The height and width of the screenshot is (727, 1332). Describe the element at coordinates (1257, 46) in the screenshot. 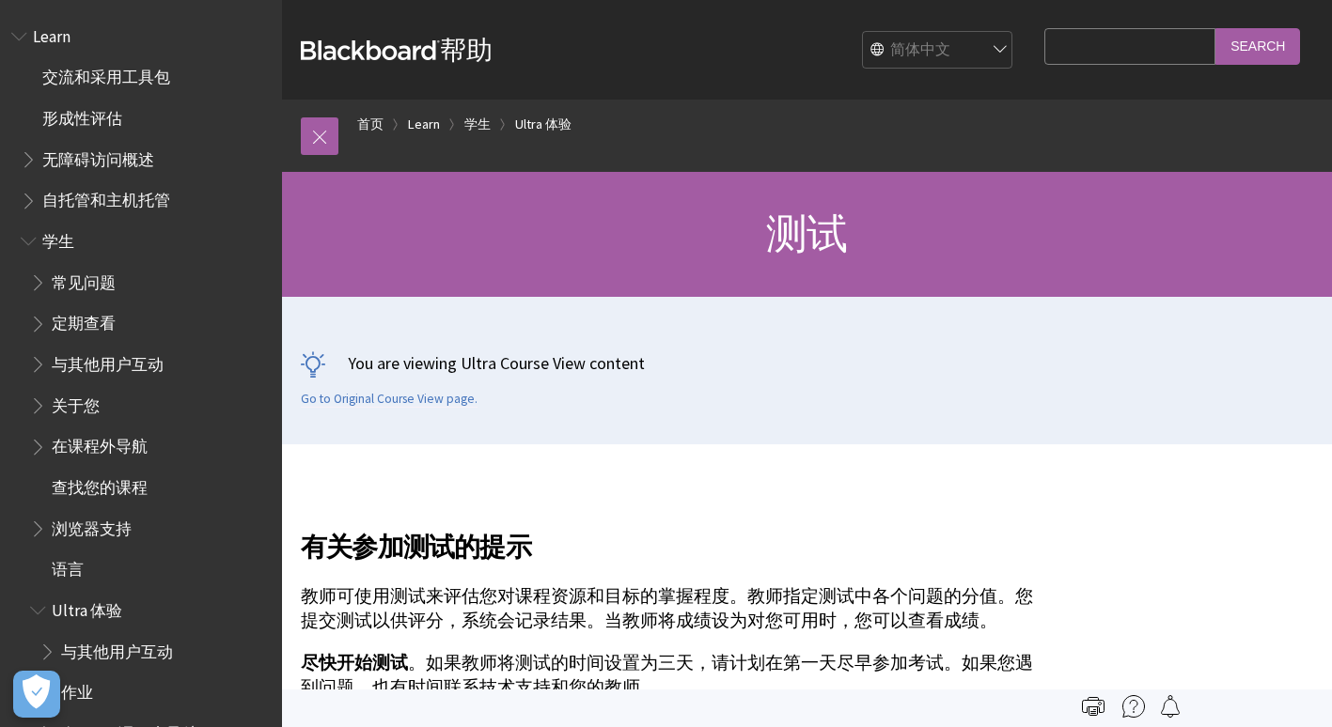

I see `input: Search` at that location.